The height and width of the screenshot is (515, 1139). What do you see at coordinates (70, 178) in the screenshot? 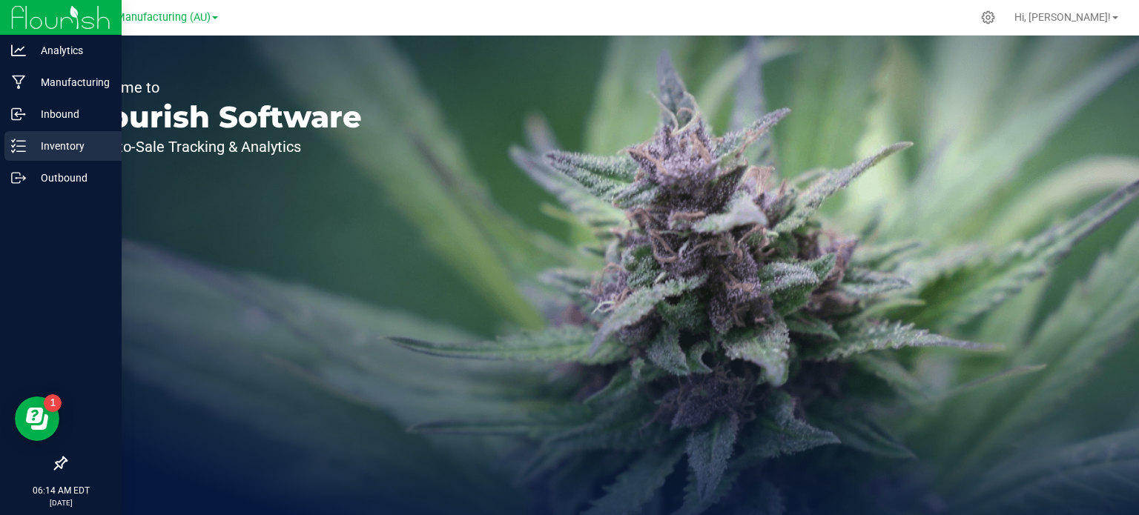
I see `p: Outbound` at bounding box center [70, 178].